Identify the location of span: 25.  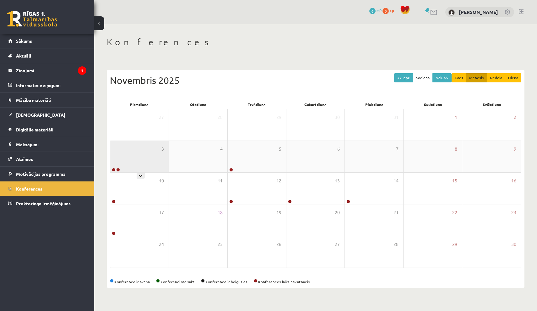
(220, 244).